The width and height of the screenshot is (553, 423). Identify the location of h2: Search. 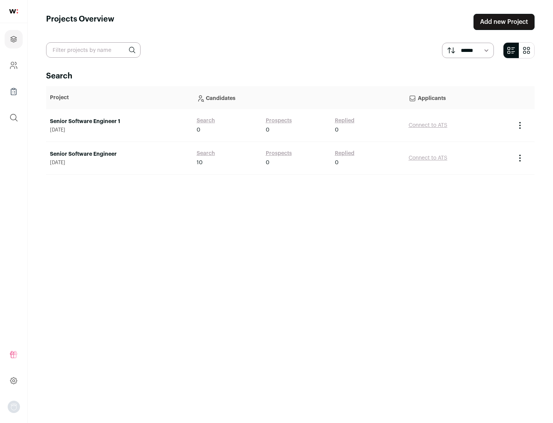
(290, 76).